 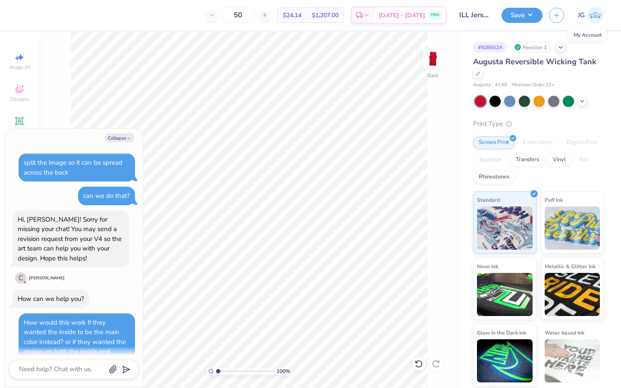 What do you see at coordinates (19, 131) in the screenshot?
I see `span: Add Text` at bounding box center [19, 131].